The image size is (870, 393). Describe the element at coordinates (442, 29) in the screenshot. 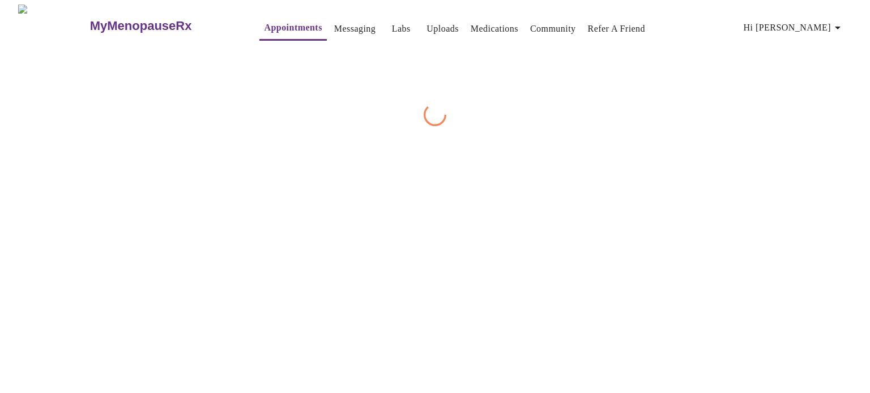

I see `button: Uploads` at that location.